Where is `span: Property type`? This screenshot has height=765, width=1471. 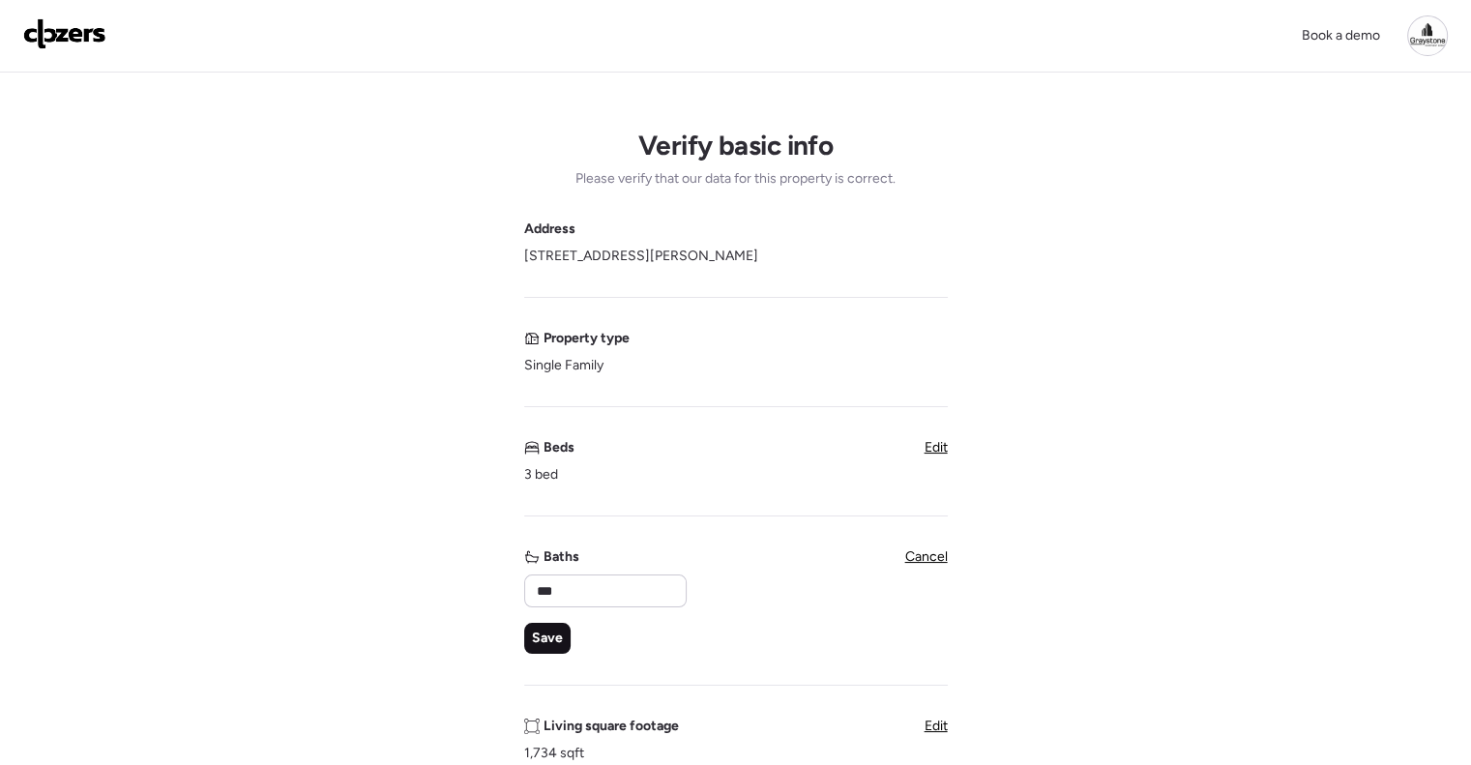 span: Property type is located at coordinates (586, 339).